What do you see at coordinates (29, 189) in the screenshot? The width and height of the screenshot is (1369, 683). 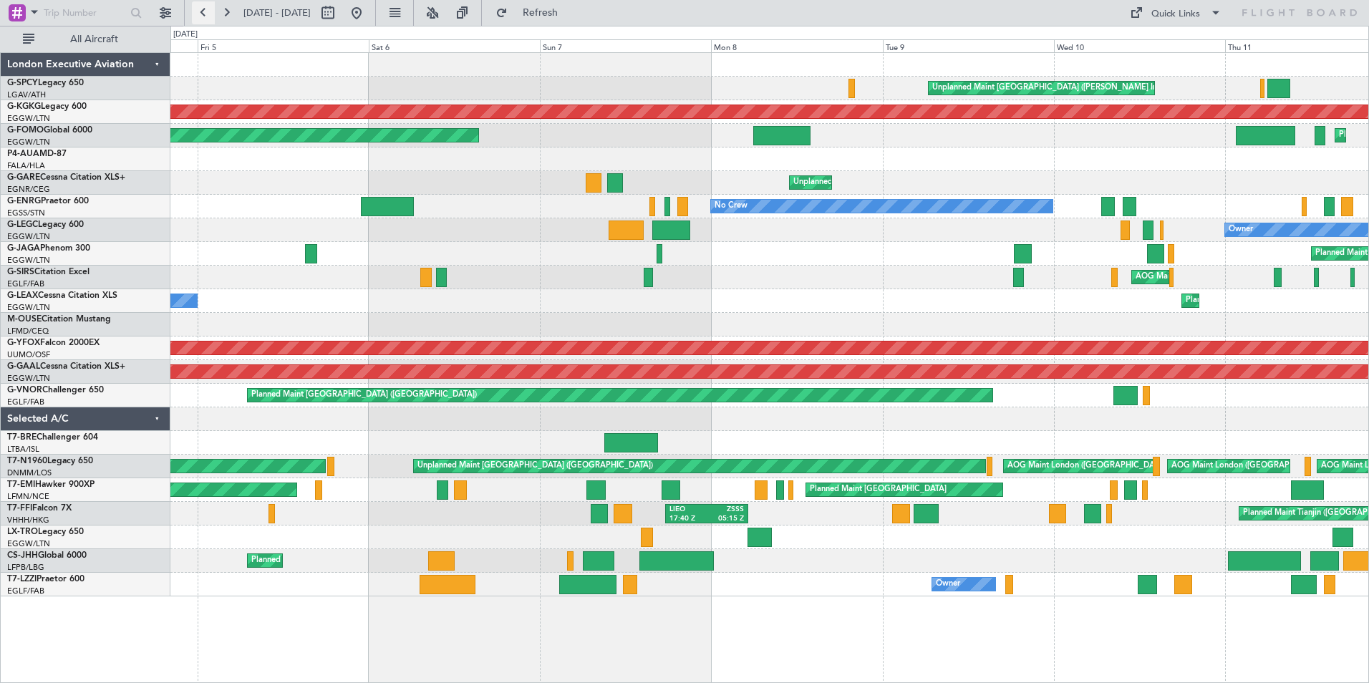 I see `a: EGNR/CEG` at bounding box center [29, 189].